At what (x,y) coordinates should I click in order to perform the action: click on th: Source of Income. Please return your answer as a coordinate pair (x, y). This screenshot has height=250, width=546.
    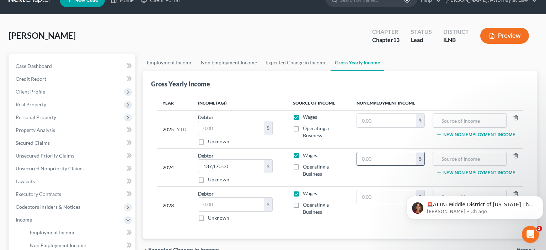
    Looking at the image, I should click on (319, 103).